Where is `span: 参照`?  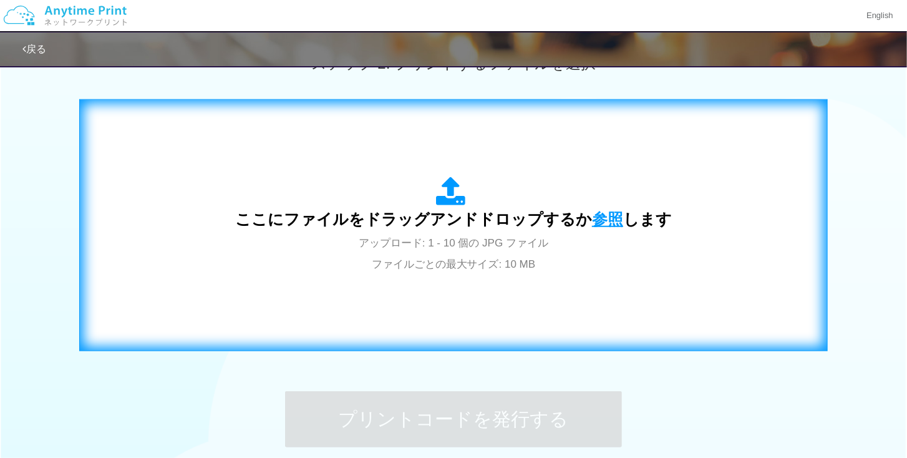
span: 参照 is located at coordinates (608, 219).